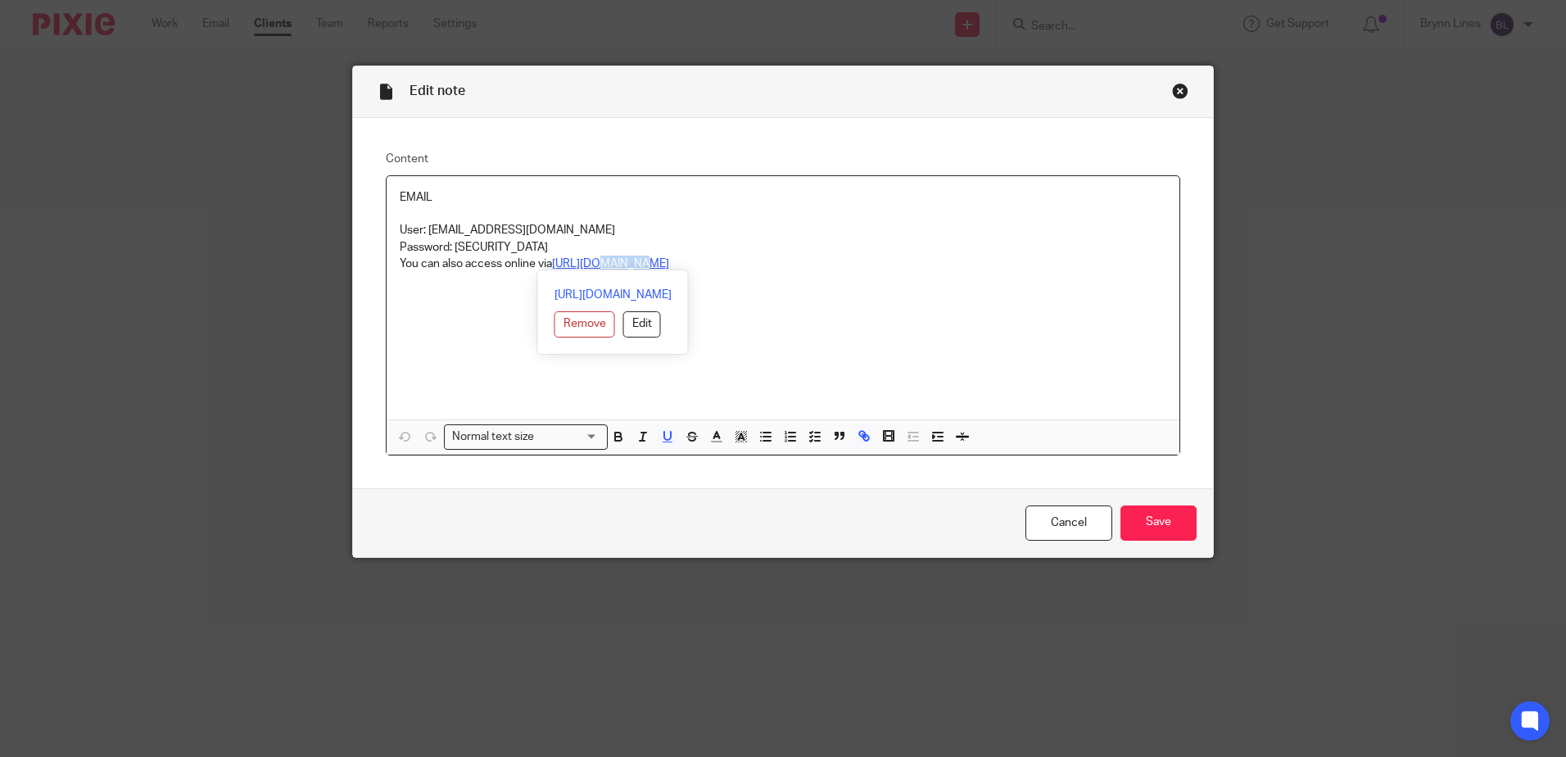 This screenshot has height=757, width=1566. Describe the element at coordinates (1181, 91) in the screenshot. I see `div: Close this dialog window` at that location.